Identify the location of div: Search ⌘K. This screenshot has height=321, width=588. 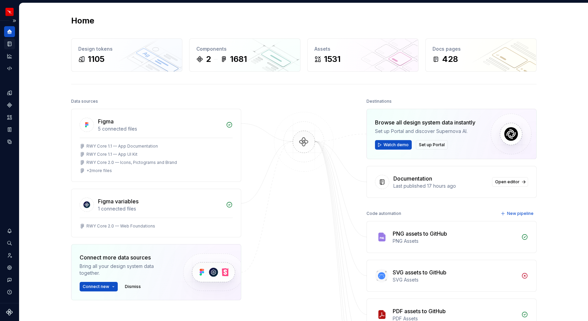
(10, 243).